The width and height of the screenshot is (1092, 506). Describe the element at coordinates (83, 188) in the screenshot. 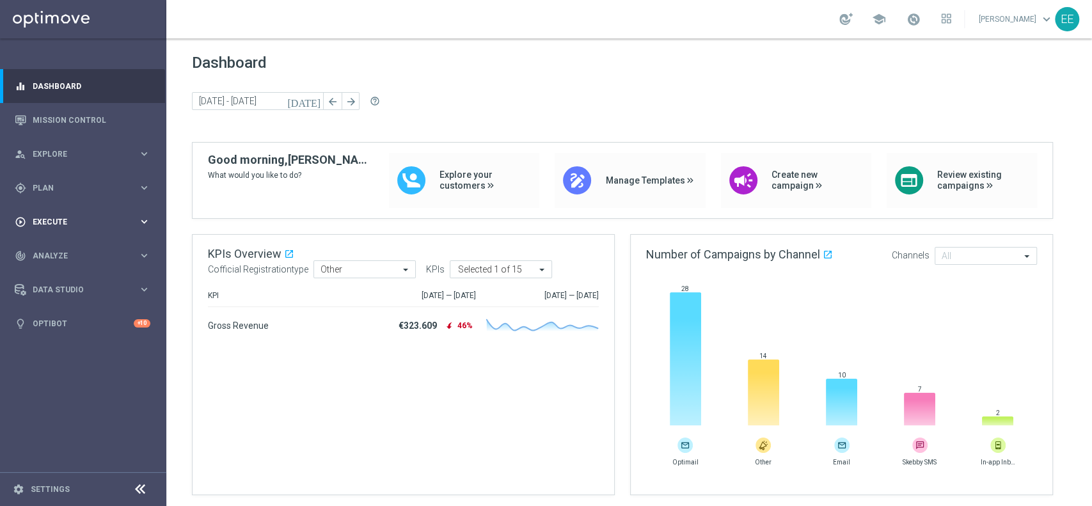

I see `button: gps_fixed Plan keyboard_arrow_right` at that location.